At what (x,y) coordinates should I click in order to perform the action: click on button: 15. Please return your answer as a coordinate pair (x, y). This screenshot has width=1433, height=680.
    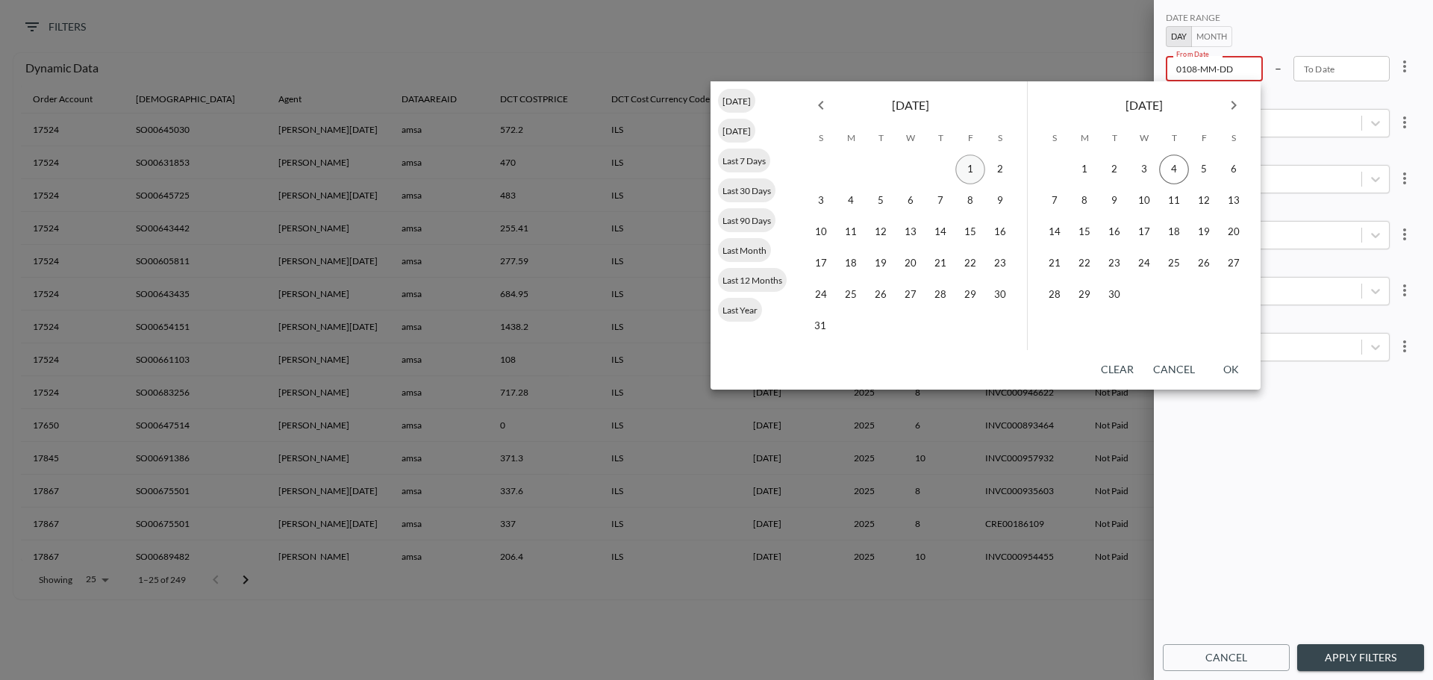
    Looking at the image, I should click on (970, 232).